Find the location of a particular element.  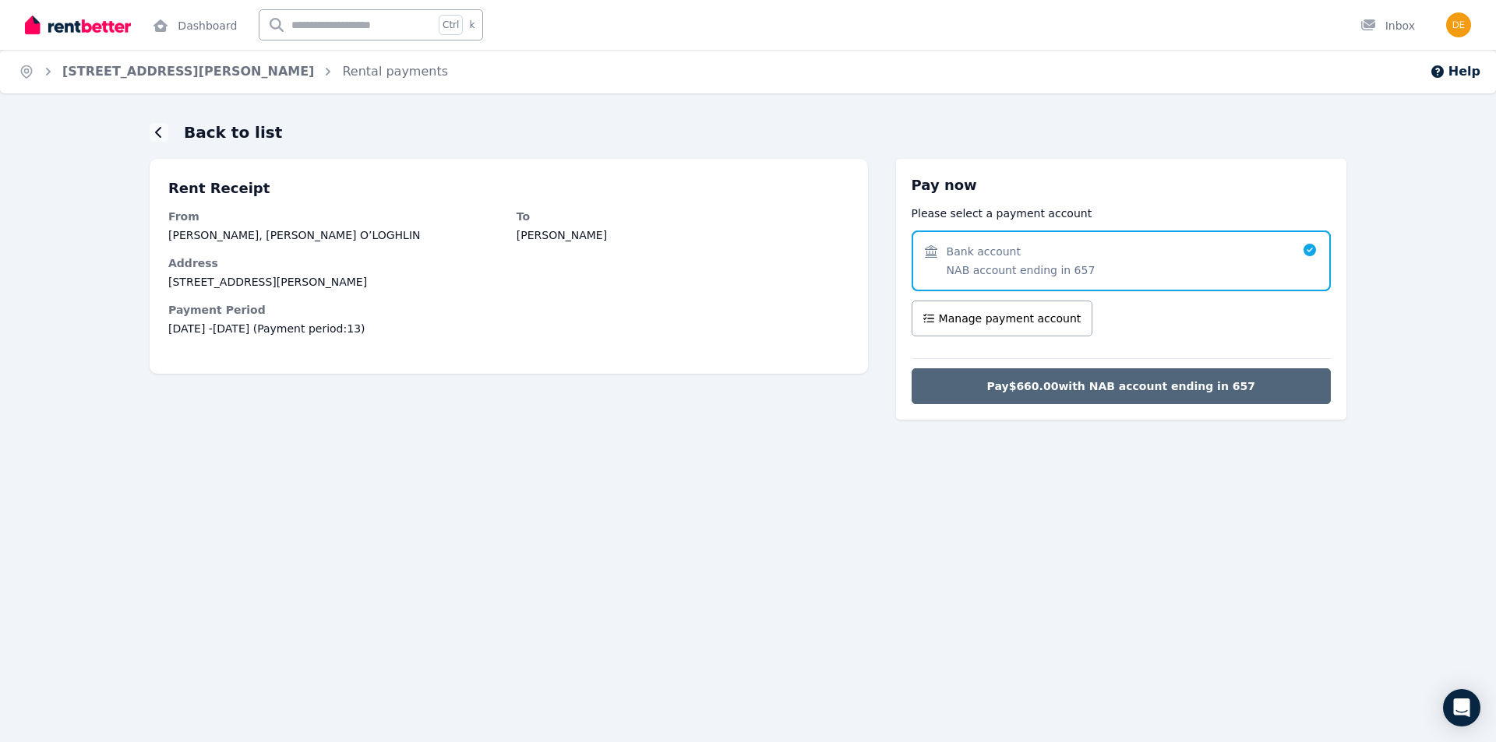

dt: From is located at coordinates (334, 217).